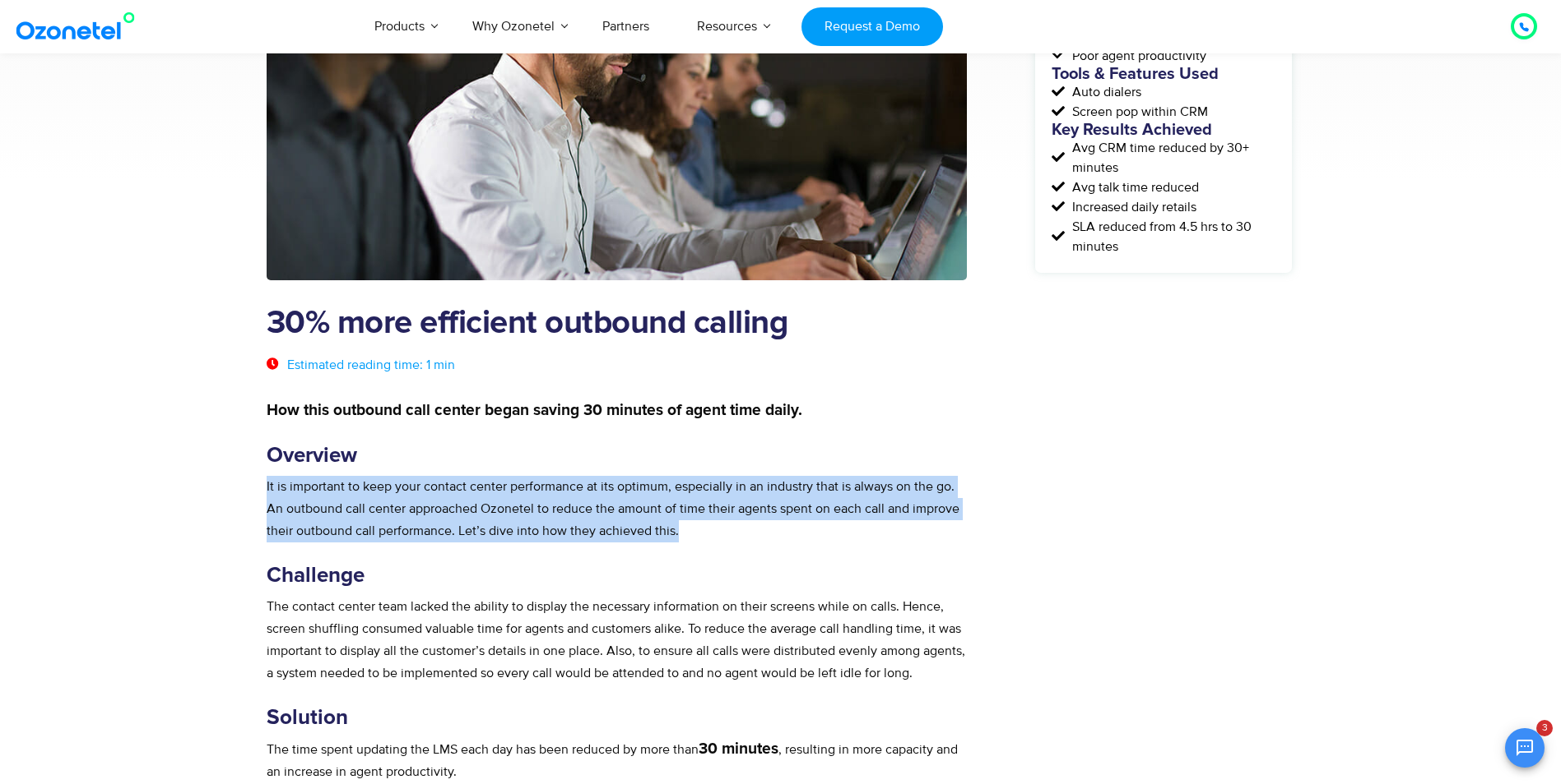 The image size is (1561, 784). I want to click on p: The contact center team lacked the ability to display the necessary information on their screens ..., so click(617, 640).